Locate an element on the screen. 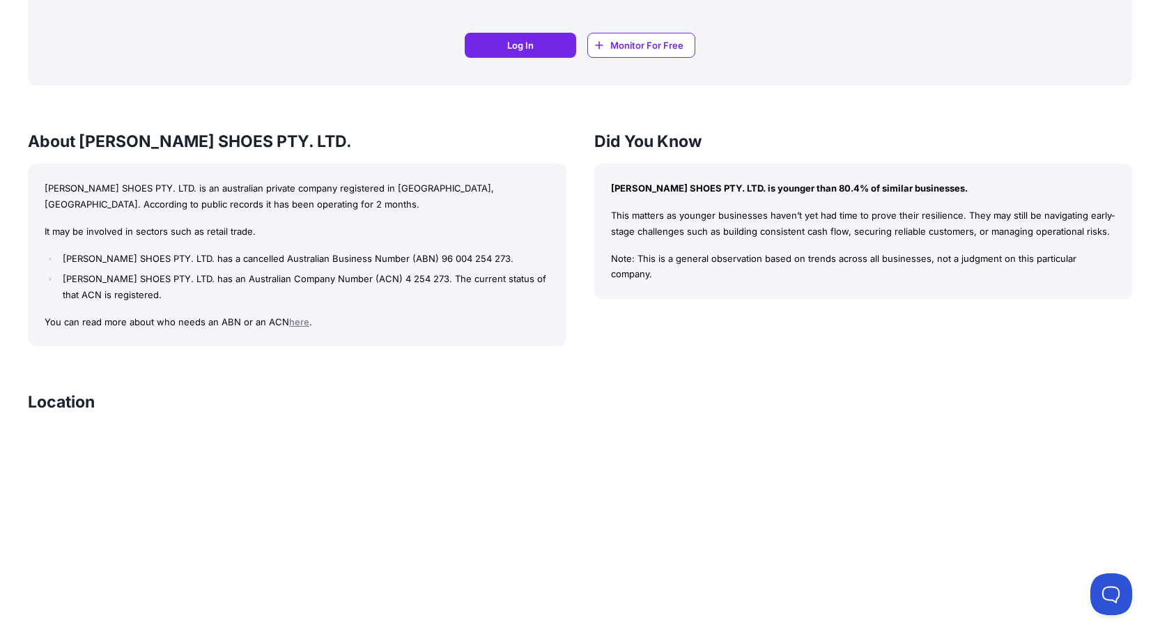  p: Note: This is a general observation based on trends across all businesses, not a judgment on this... is located at coordinates (863, 267).